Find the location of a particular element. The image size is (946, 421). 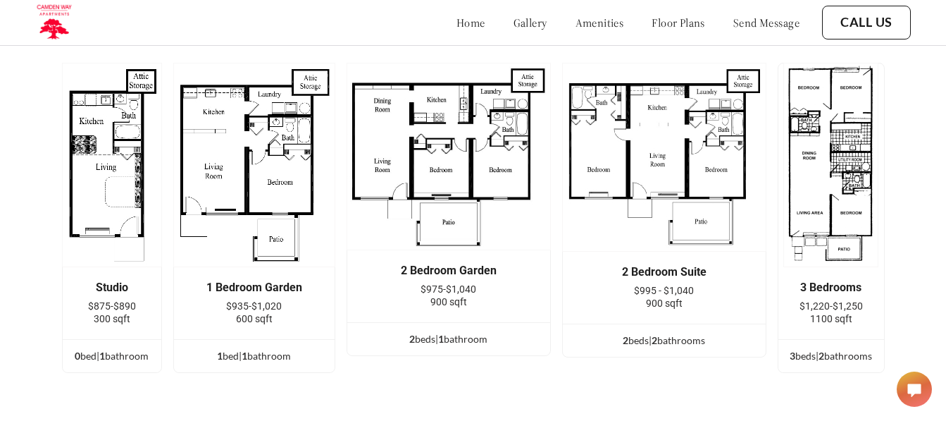

span: 300 sqft is located at coordinates (112, 318).